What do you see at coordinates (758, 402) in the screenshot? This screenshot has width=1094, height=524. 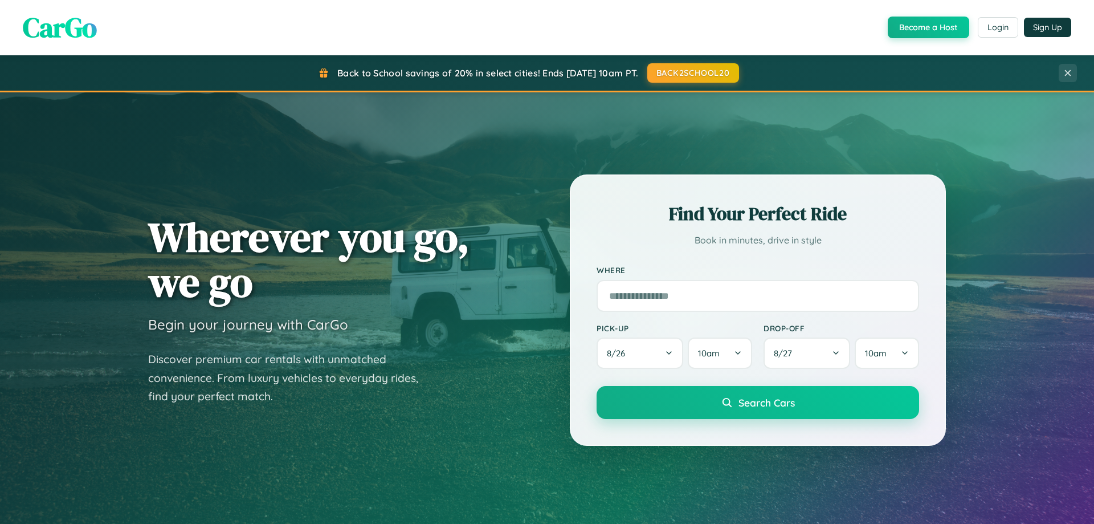 I see `button: Search Cars` at bounding box center [758, 402].